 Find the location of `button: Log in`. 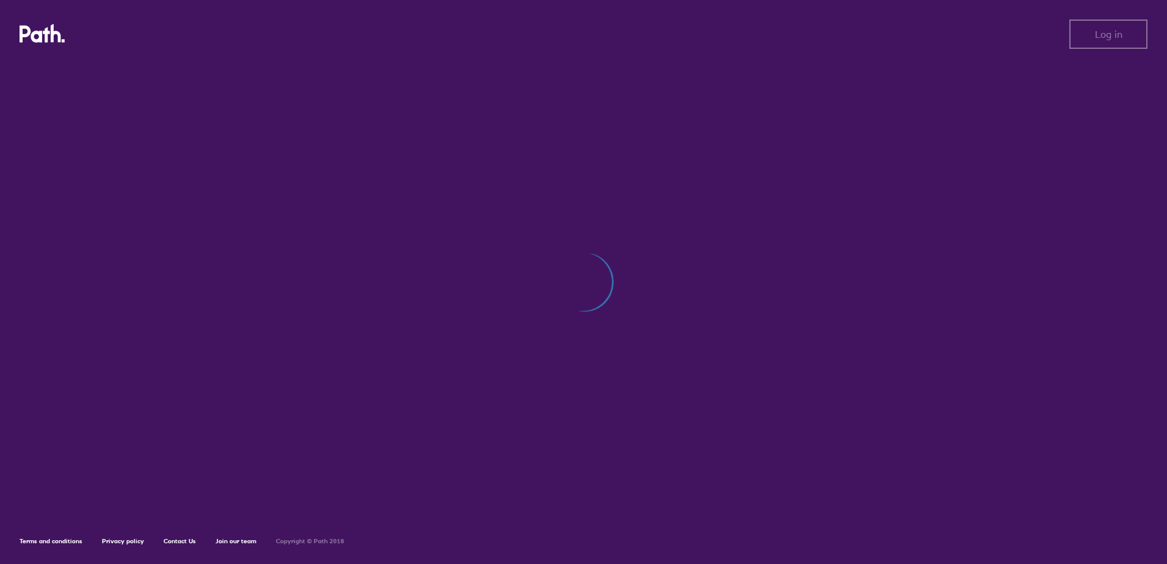

button: Log in is located at coordinates (1109, 34).